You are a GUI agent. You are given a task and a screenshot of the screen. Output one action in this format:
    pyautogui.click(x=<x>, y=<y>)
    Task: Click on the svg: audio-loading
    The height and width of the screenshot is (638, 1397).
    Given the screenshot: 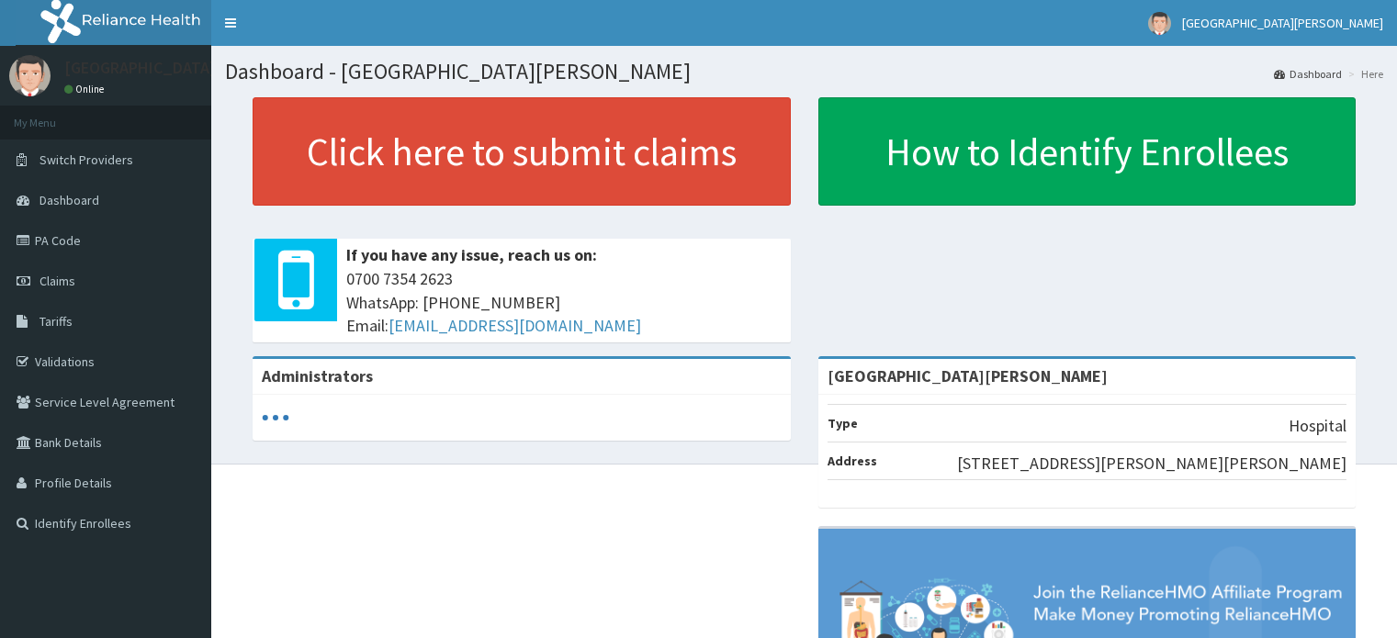 What is the action you would take?
    pyautogui.click(x=276, y=418)
    